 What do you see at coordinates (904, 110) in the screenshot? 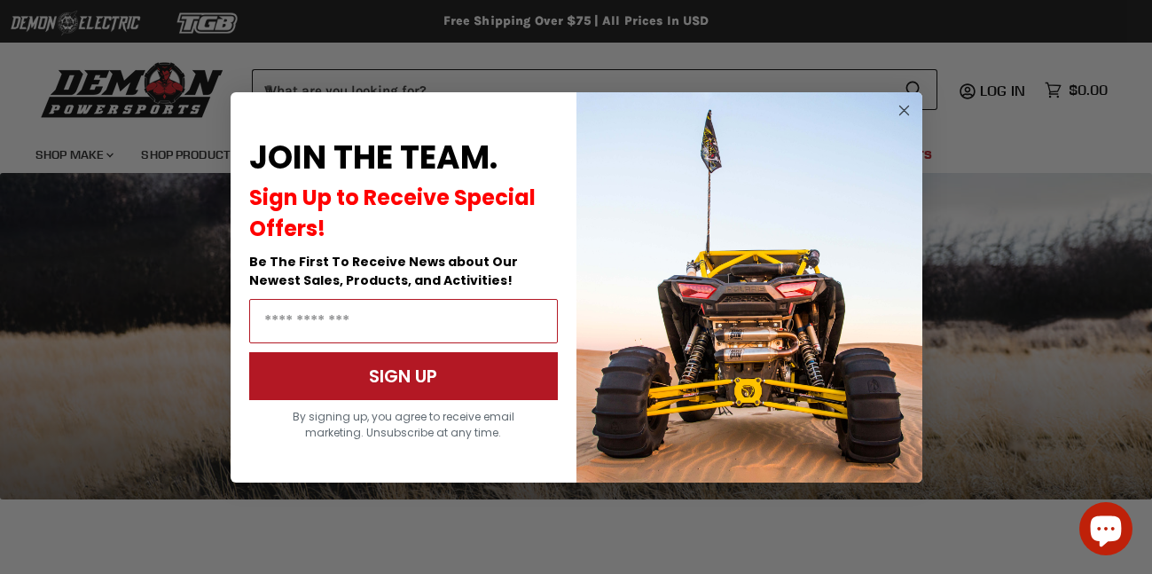
I see `button: Close dialog` at bounding box center [904, 110].